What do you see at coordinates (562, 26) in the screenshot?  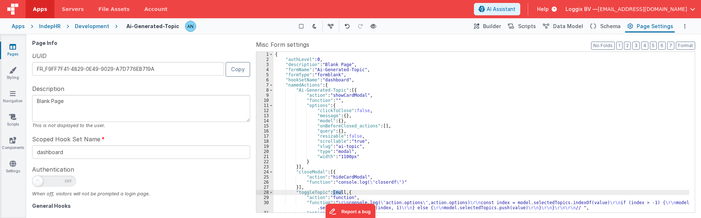 I see `button: Data Model` at bounding box center [562, 26].